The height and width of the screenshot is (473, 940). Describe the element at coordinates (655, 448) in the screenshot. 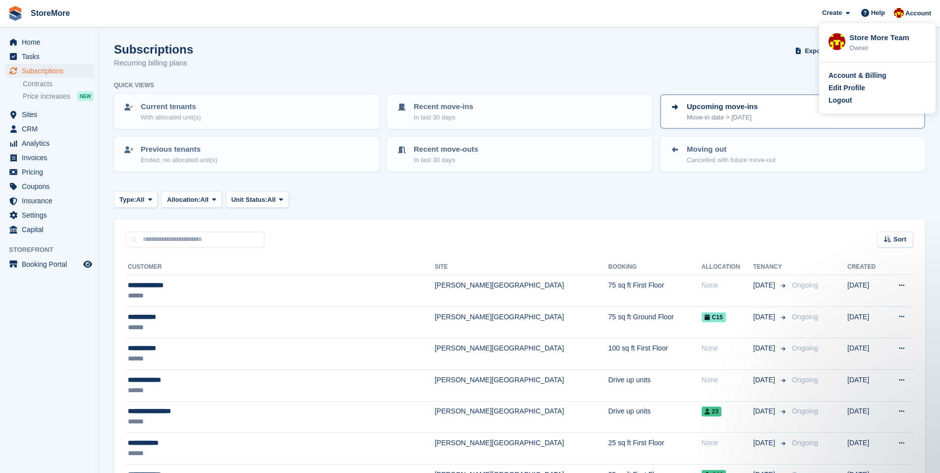

I see `td: 25 sq ft First Floor` at that location.